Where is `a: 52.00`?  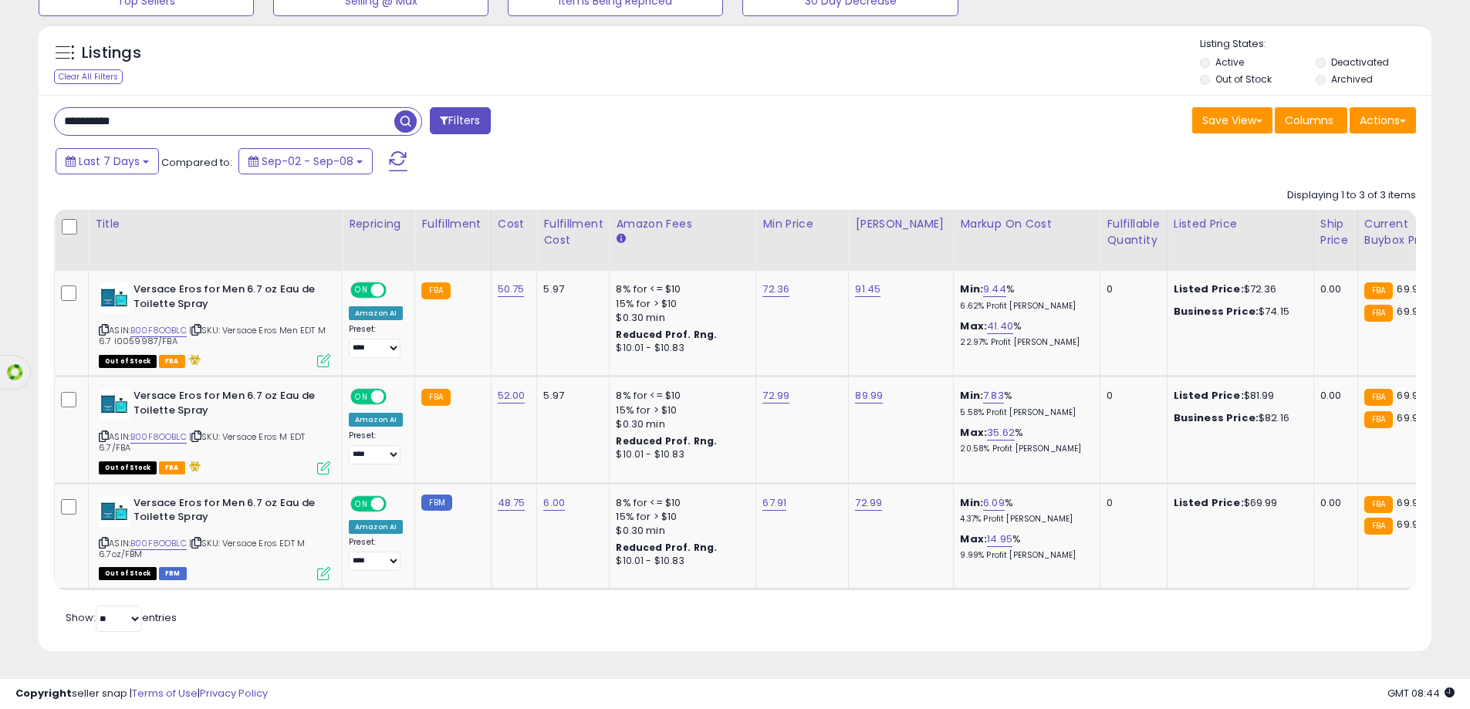 a: 52.00 is located at coordinates (512, 396).